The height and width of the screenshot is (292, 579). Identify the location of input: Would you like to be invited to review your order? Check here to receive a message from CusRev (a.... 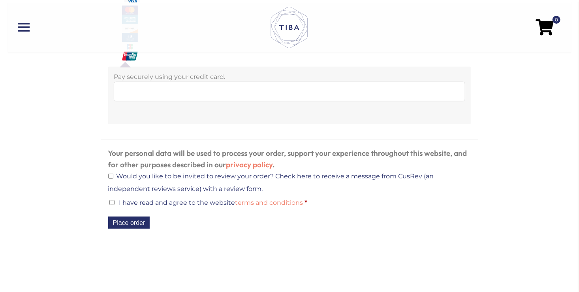
(111, 176).